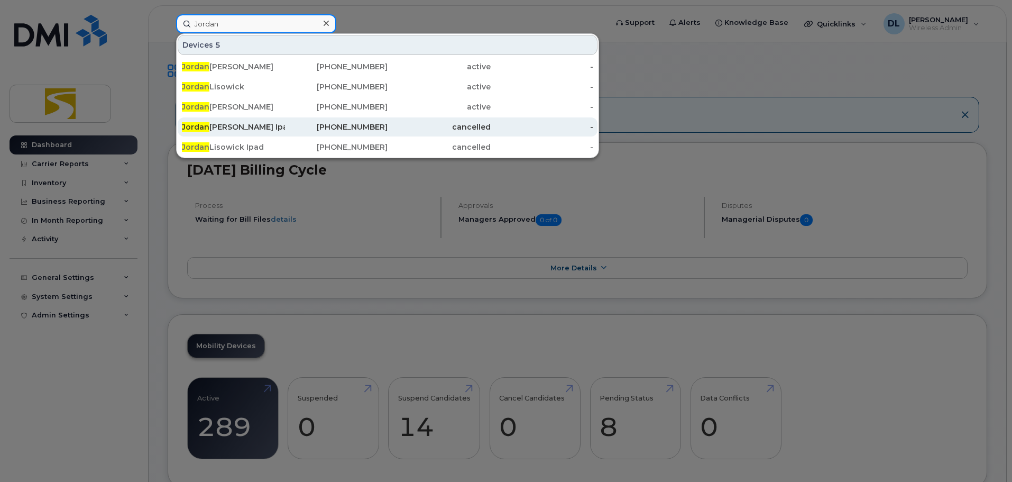 Image resolution: width=1012 pixels, height=482 pixels. What do you see at coordinates (218, 45) in the screenshot?
I see `span: 5` at bounding box center [218, 45].